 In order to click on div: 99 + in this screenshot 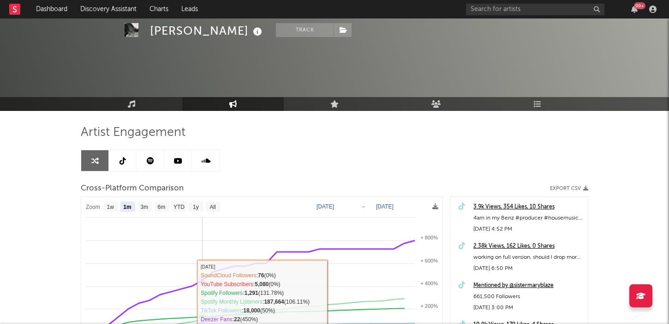, I will do `click(640, 6)`.